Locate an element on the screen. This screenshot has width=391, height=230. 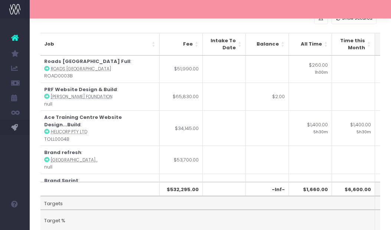
td: $2.00 is located at coordinates (267, 97).